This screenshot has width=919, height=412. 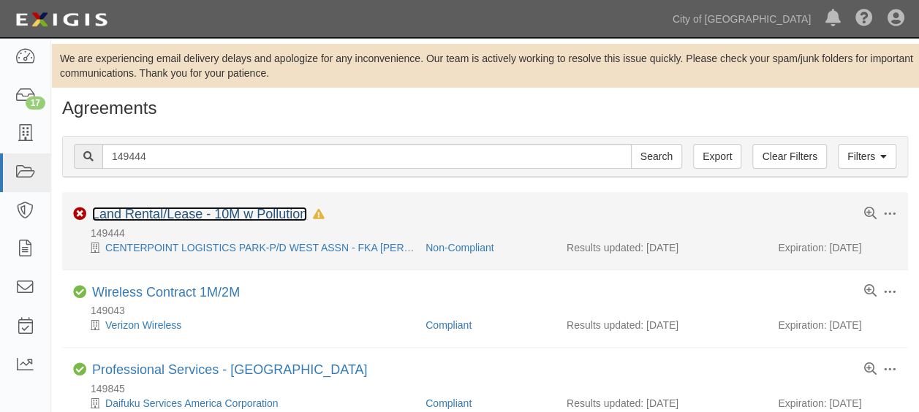 I want to click on div: CENTERPOINT LOGISTICS PARK-P/D WEST ASSN - FKA JOHN F LONG, so click(x=244, y=248).